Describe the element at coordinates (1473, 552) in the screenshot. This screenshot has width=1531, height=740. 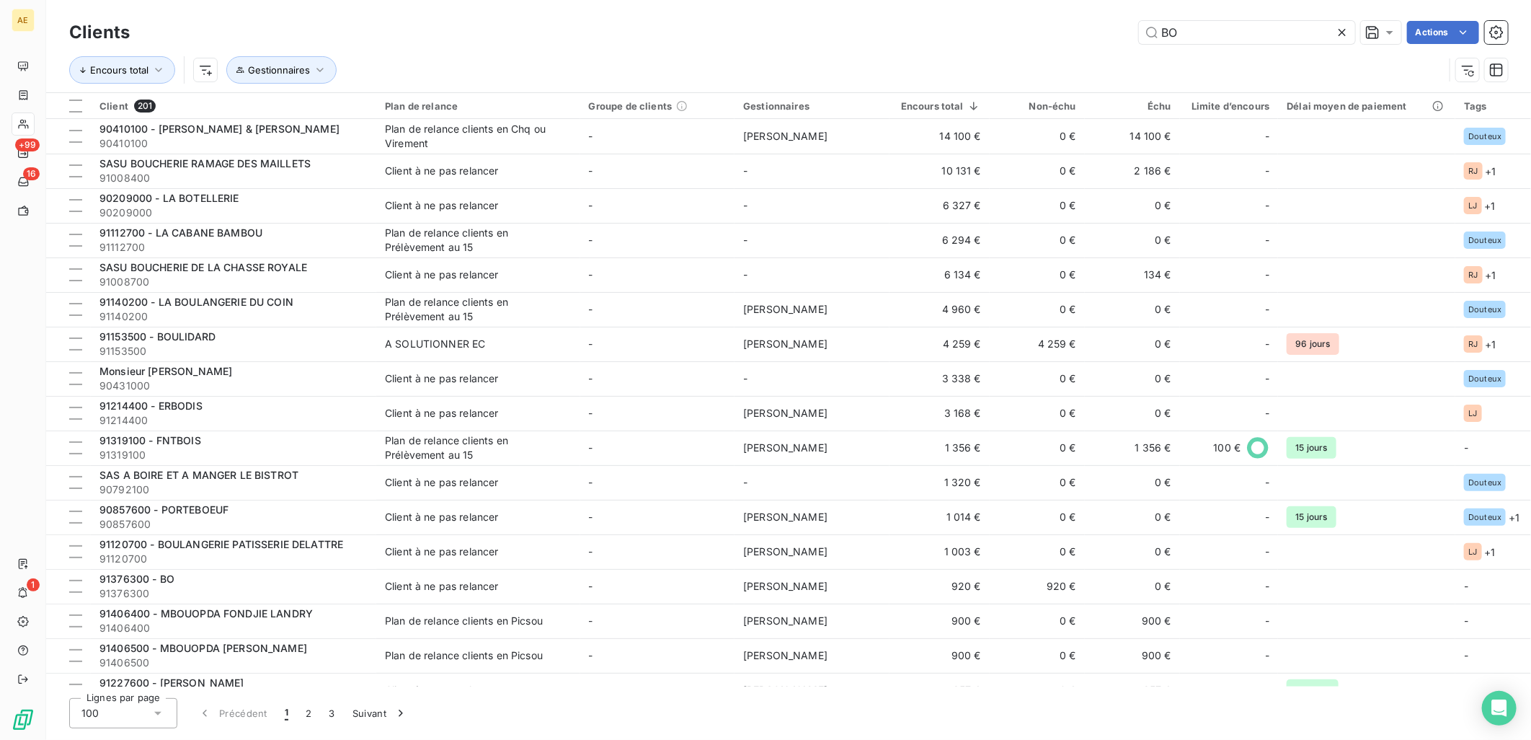
I see `span: LJ` at that location.